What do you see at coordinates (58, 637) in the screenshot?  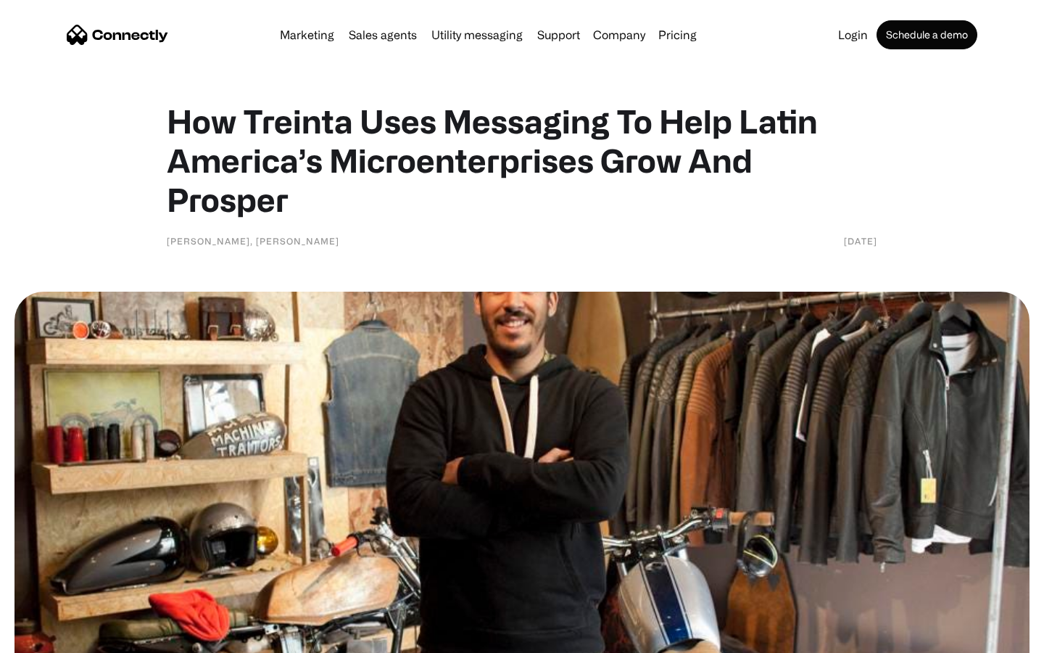 I see `ul: Language list` at bounding box center [58, 637].